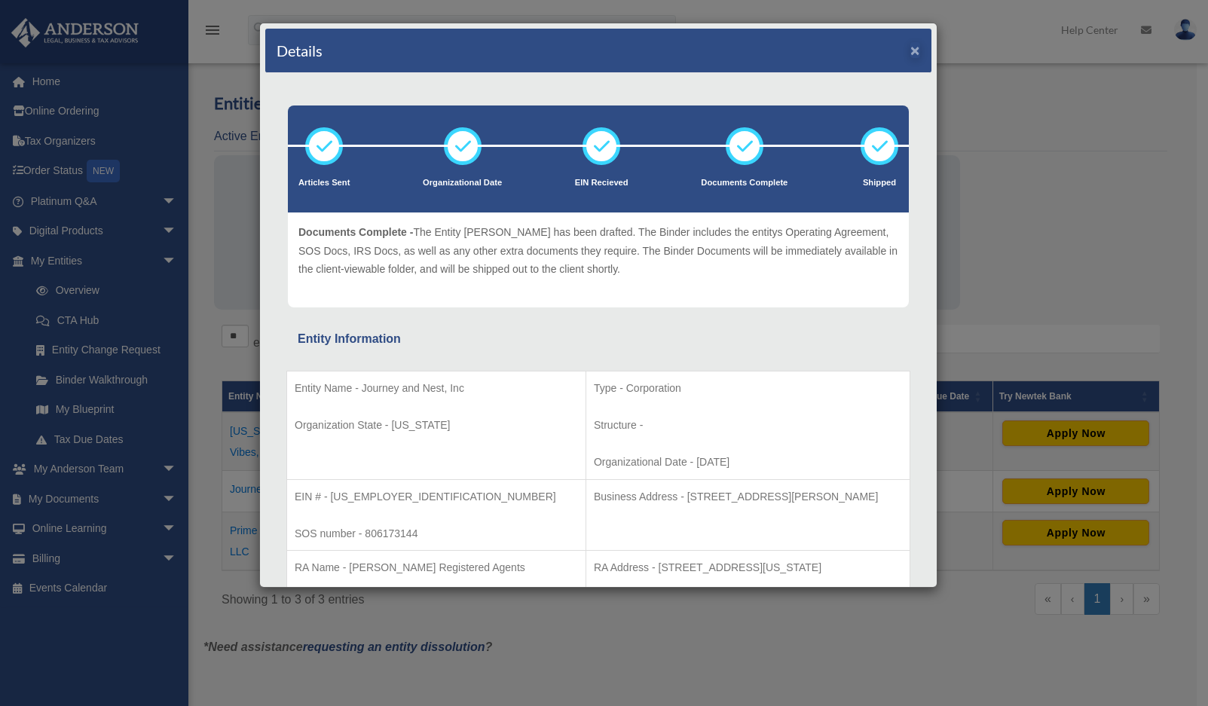 This screenshot has width=1208, height=706. What do you see at coordinates (748, 388) in the screenshot?
I see `p: Type - Corporation` at bounding box center [748, 388].